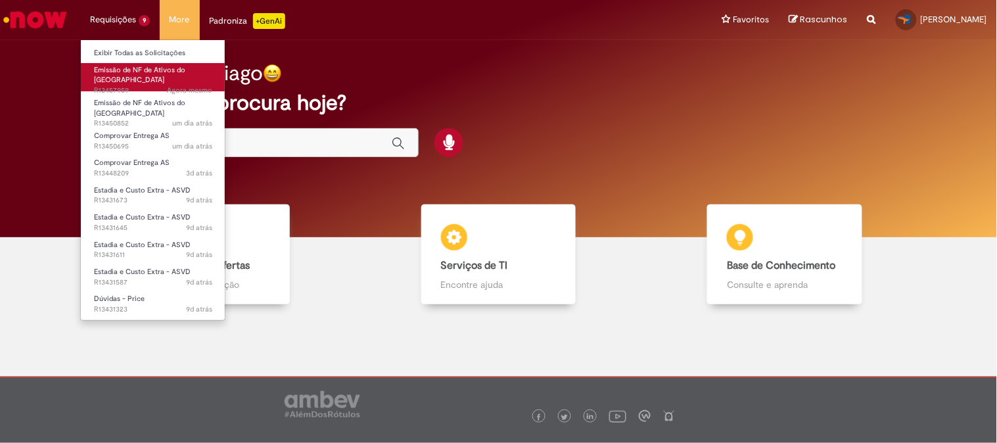 This screenshot has height=443, width=997. What do you see at coordinates (669, 416) in the screenshot?
I see `img: logo_footer_naosei.png` at bounding box center [669, 416].